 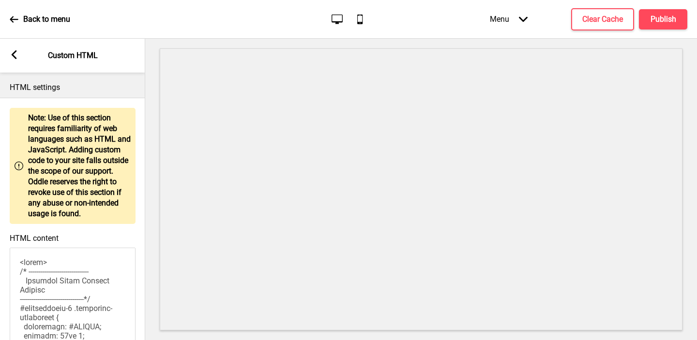 I want to click on h4: Publish, so click(x=663, y=19).